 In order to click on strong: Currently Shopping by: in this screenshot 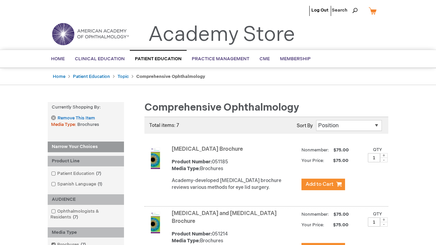, I will do `click(86, 107)`.